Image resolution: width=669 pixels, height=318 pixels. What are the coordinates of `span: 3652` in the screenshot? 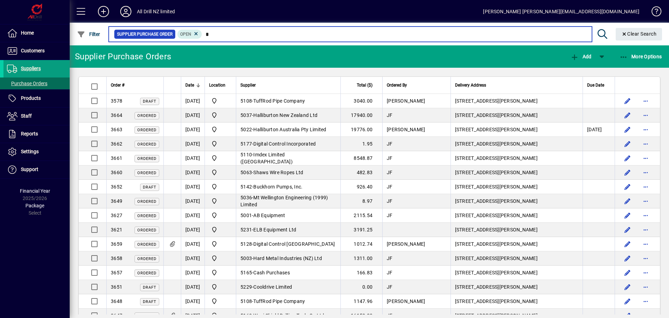 It's located at (116, 187).